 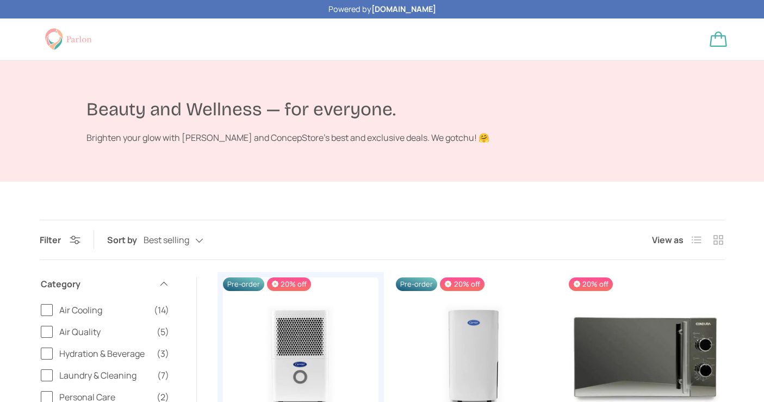 What do you see at coordinates (50, 240) in the screenshot?
I see `span: Filter` at bounding box center [50, 240].